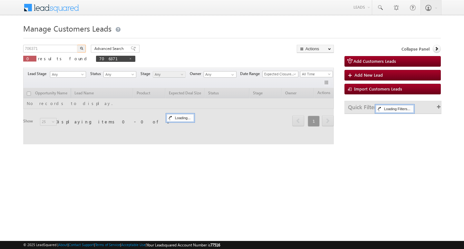 The image size is (464, 249). What do you see at coordinates (281, 74) in the screenshot?
I see `a: Expected Closure Date` at bounding box center [281, 74].